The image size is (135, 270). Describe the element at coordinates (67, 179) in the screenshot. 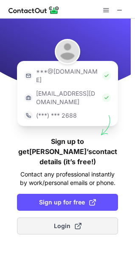

I see `p: Contact any professional instantly by work/personal emails or phone.` at that location.